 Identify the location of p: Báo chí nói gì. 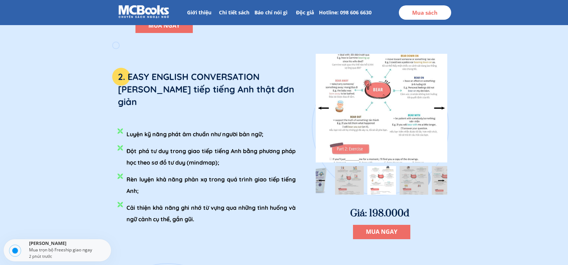
(271, 13).